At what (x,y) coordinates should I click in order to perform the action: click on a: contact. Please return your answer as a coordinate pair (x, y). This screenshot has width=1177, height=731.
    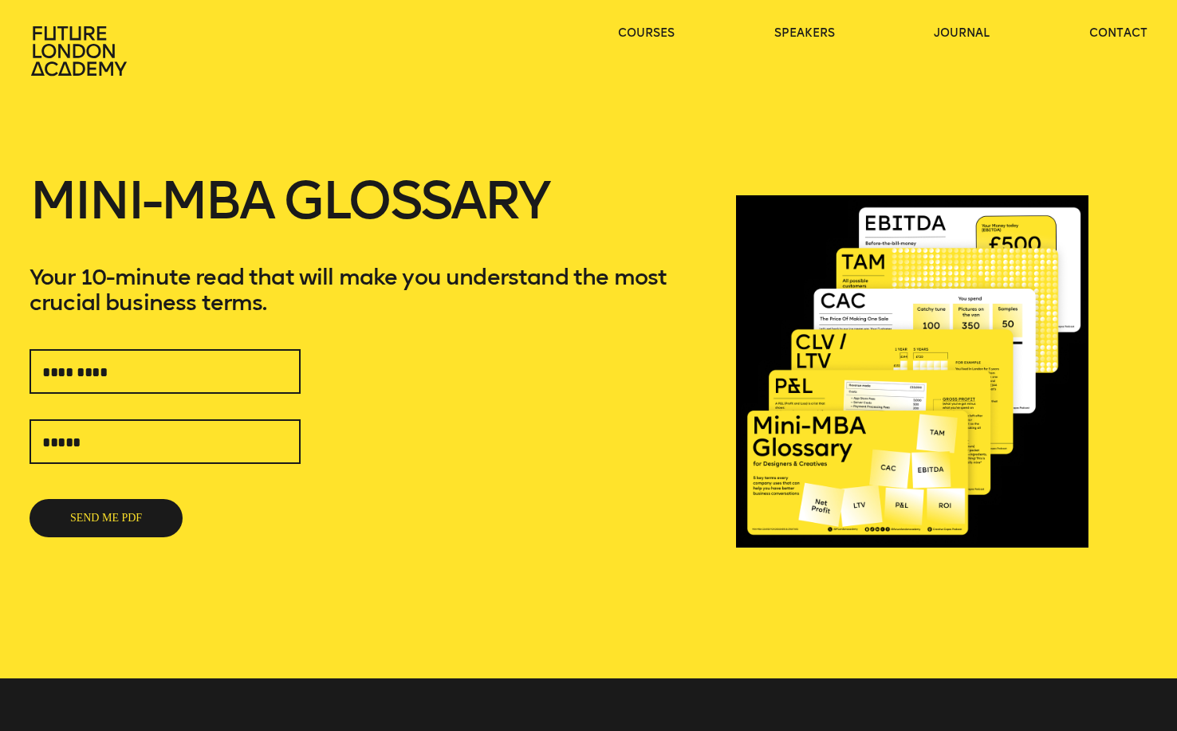
    Looking at the image, I should click on (1118, 33).